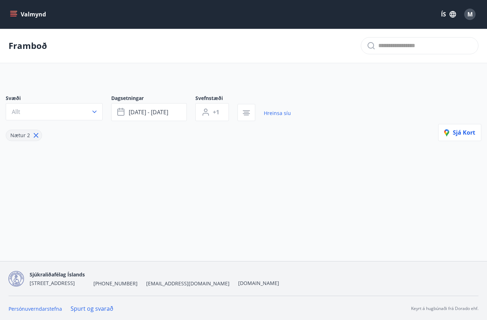 The width and height of the screenshot is (487, 320). What do you see at coordinates (216, 99) in the screenshot?
I see `span: Svefnstæði` at bounding box center [216, 99].